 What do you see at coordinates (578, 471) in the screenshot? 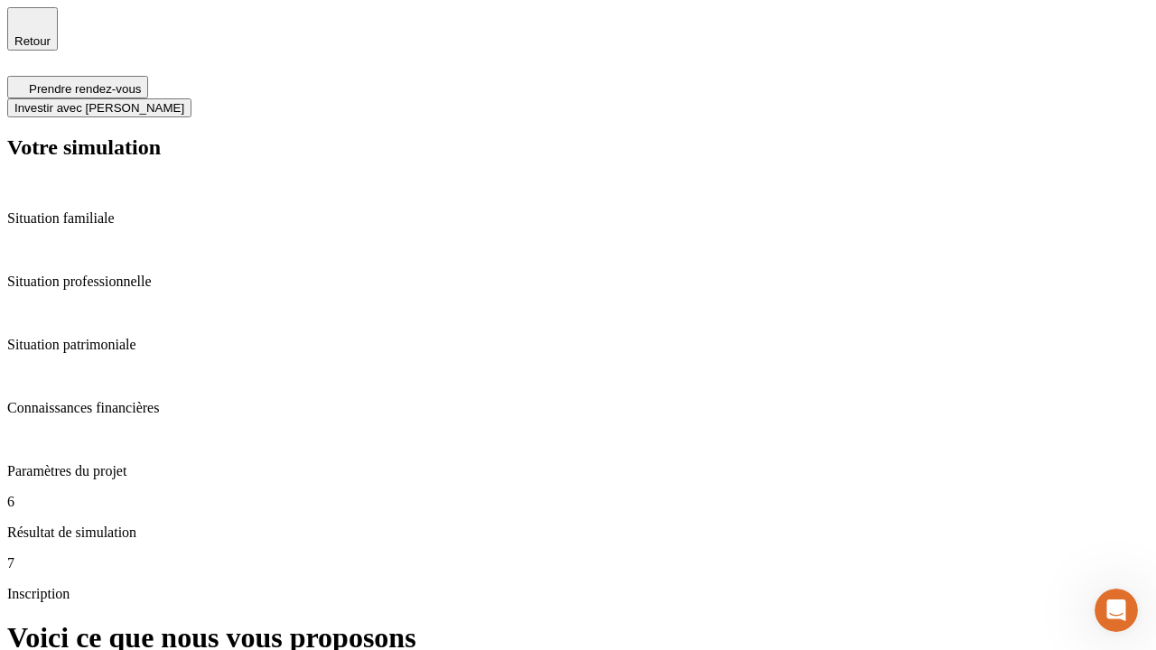
I see `p: Paramètres du projet` at bounding box center [578, 471].